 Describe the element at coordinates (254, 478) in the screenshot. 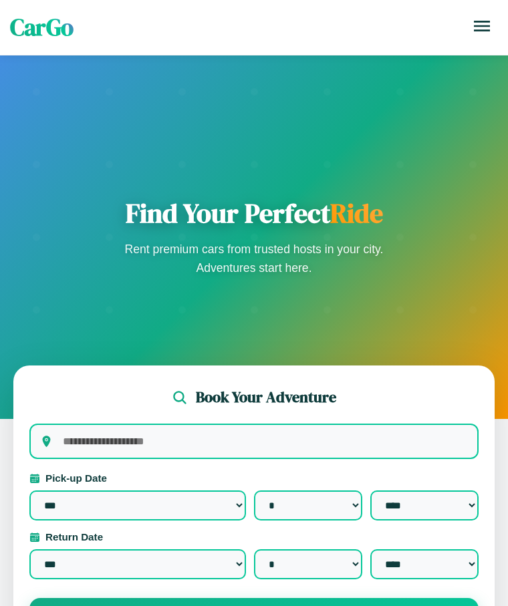

I see `label: Pick-up Date` at that location.